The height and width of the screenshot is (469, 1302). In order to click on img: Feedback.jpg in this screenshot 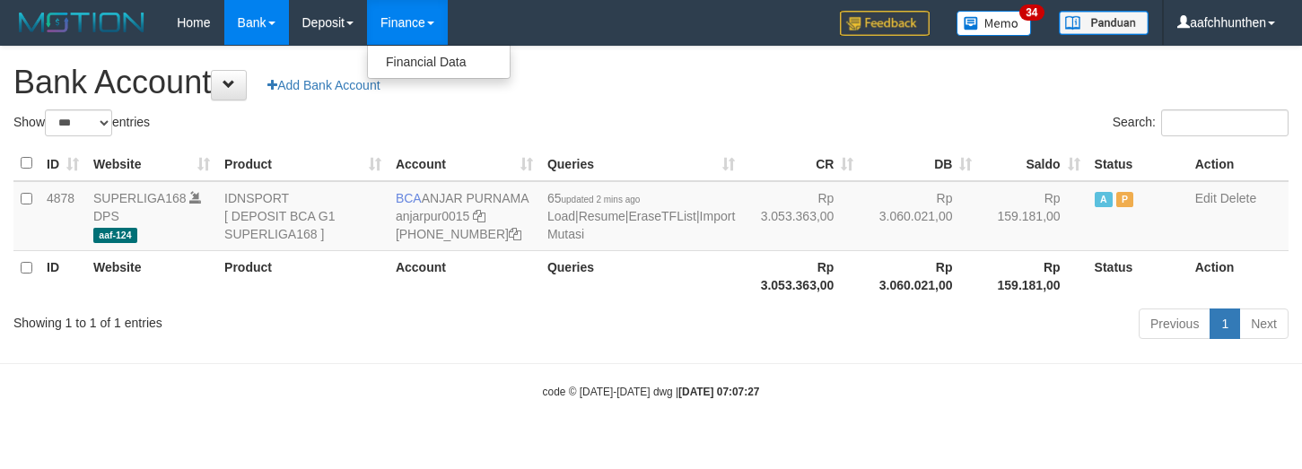, I will do `click(885, 23)`.